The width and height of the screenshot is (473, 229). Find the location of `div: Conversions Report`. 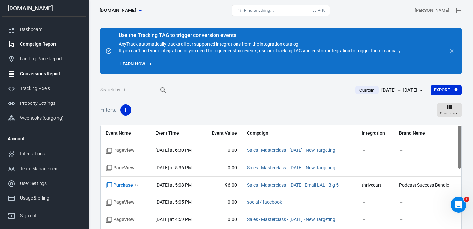

div: Conversions Report is located at coordinates (51, 74).